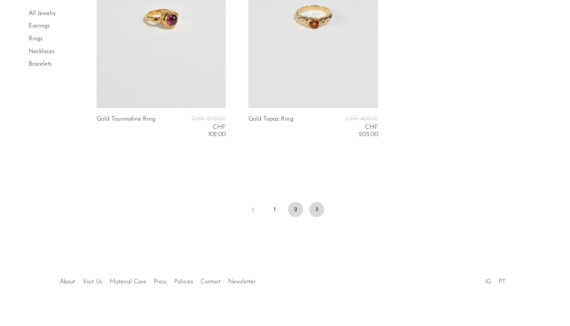 The width and height of the screenshot is (570, 326). Describe the element at coordinates (253, 210) in the screenshot. I see `a: Previous` at that location.